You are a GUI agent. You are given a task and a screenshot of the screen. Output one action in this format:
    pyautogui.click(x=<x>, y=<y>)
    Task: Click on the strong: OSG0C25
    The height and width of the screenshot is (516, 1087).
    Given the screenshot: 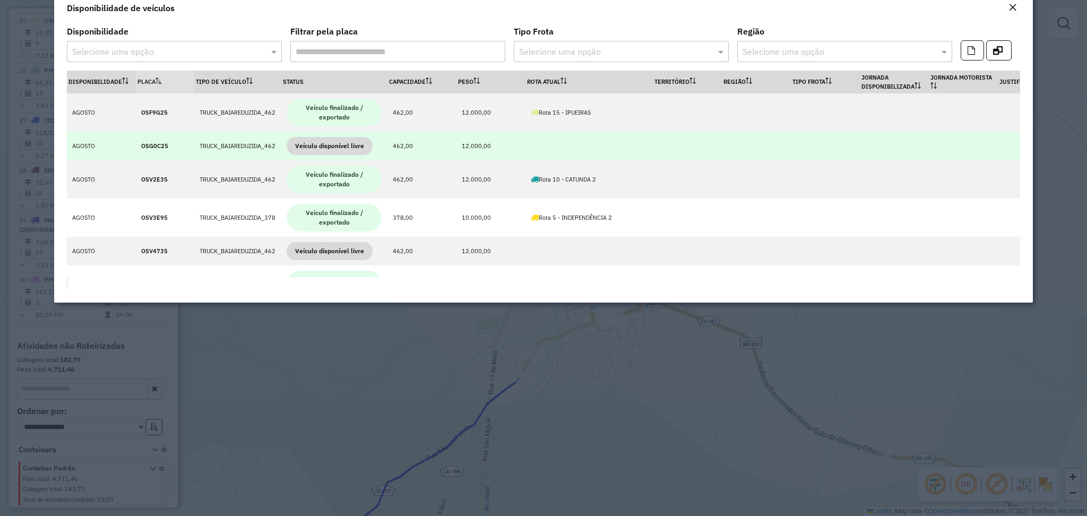 What is the action you would take?
    pyautogui.click(x=155, y=146)
    